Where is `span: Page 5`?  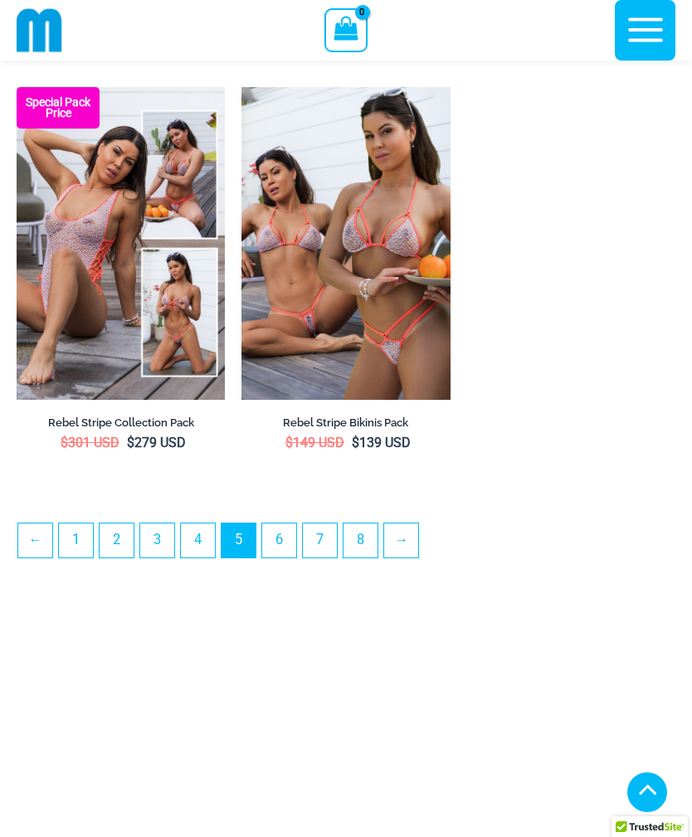
span: Page 5 is located at coordinates (238, 540).